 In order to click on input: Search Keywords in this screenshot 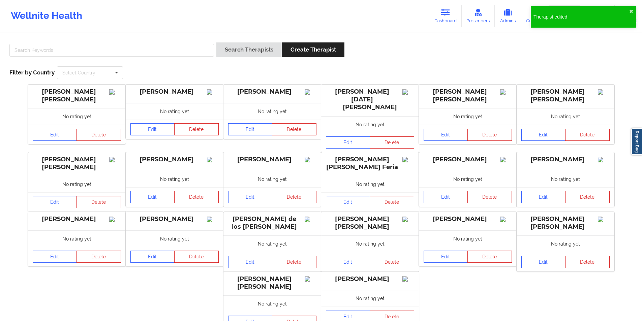, I will do `click(112, 50)`.